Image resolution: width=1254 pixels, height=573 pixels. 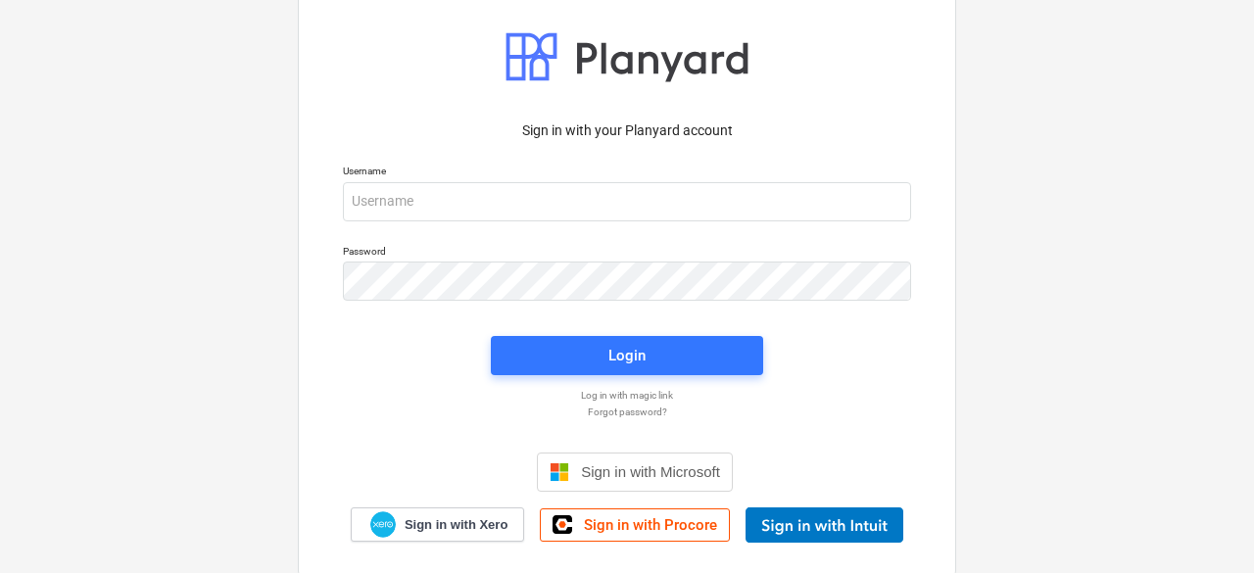 I want to click on p: Log in with magic link, so click(x=627, y=395).